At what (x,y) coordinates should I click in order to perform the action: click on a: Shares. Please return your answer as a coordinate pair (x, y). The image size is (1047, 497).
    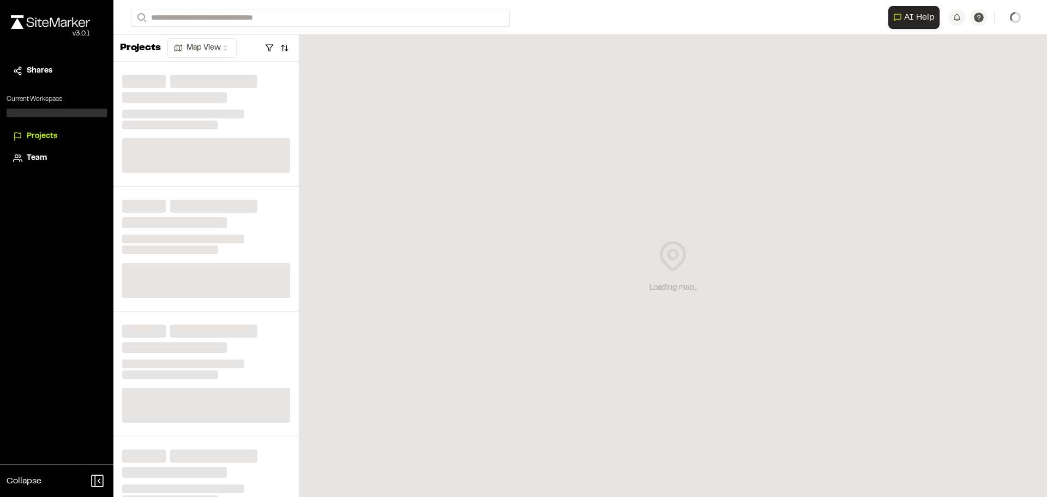
    Looking at the image, I should click on (57, 71).